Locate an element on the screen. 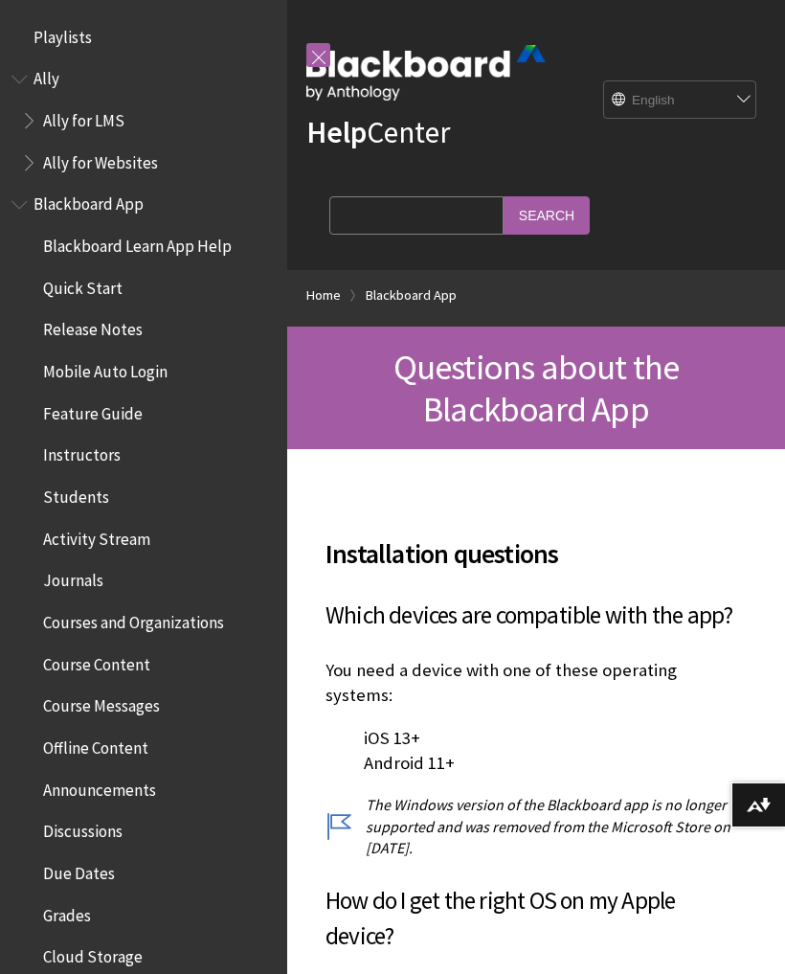  a: Blackboard App is located at coordinates (411, 295).